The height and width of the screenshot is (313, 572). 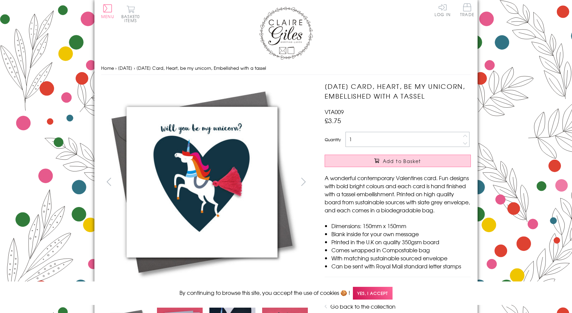 What do you see at coordinates (109, 182) in the screenshot?
I see `button: prev` at bounding box center [109, 182].